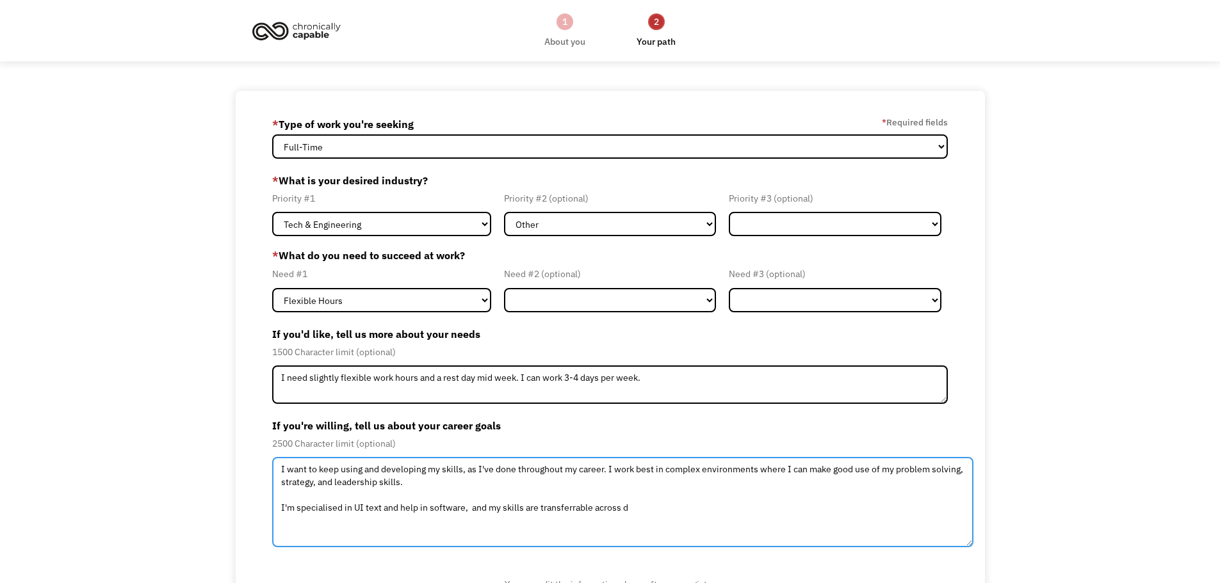  What do you see at coordinates (297, 31) in the screenshot?
I see `img: Chronically Capable logo` at bounding box center [297, 31].